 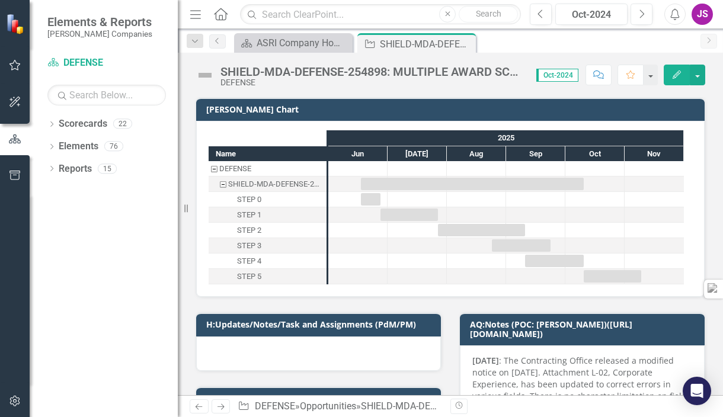 What do you see at coordinates (321, 324) in the screenshot?
I see `h3: H:Updates/Notes/Task and Assignments (PdM/PM)` at bounding box center [321, 324].